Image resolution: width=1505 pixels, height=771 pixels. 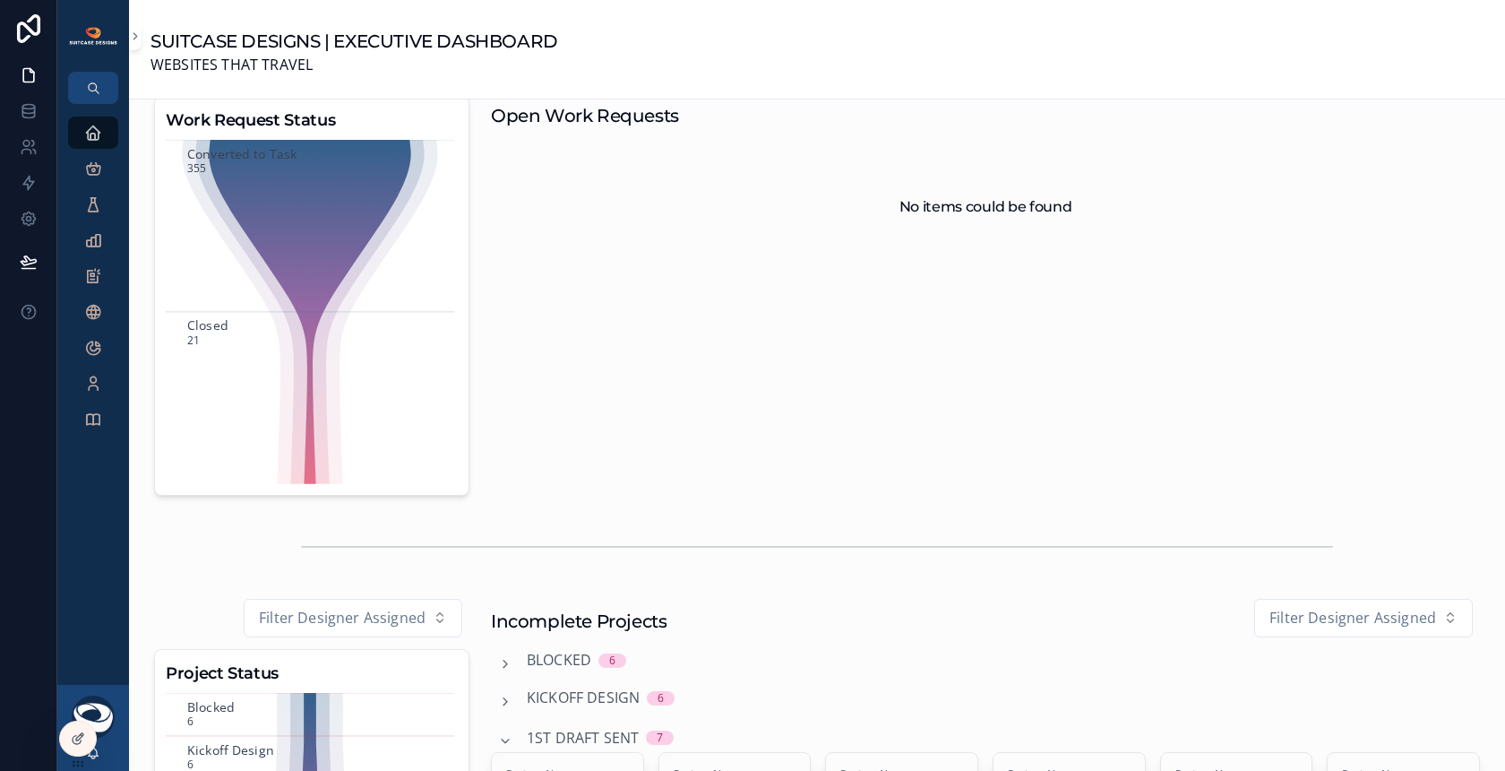 What do you see at coordinates (579, 621) in the screenshot?
I see `h1: Incomplete Projects` at bounding box center [579, 621].